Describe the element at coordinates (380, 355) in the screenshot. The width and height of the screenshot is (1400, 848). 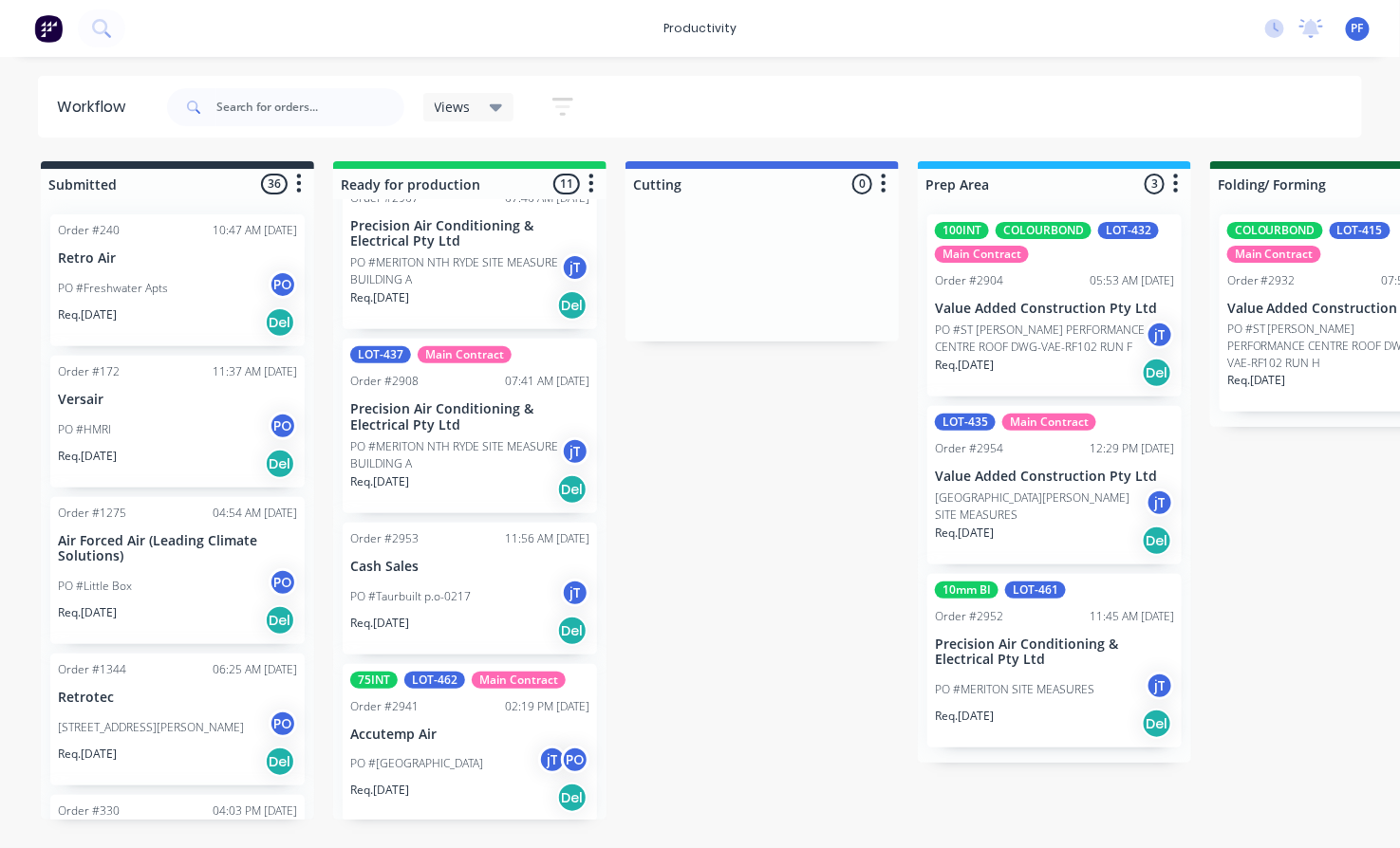
I see `div: LOT-437` at that location.